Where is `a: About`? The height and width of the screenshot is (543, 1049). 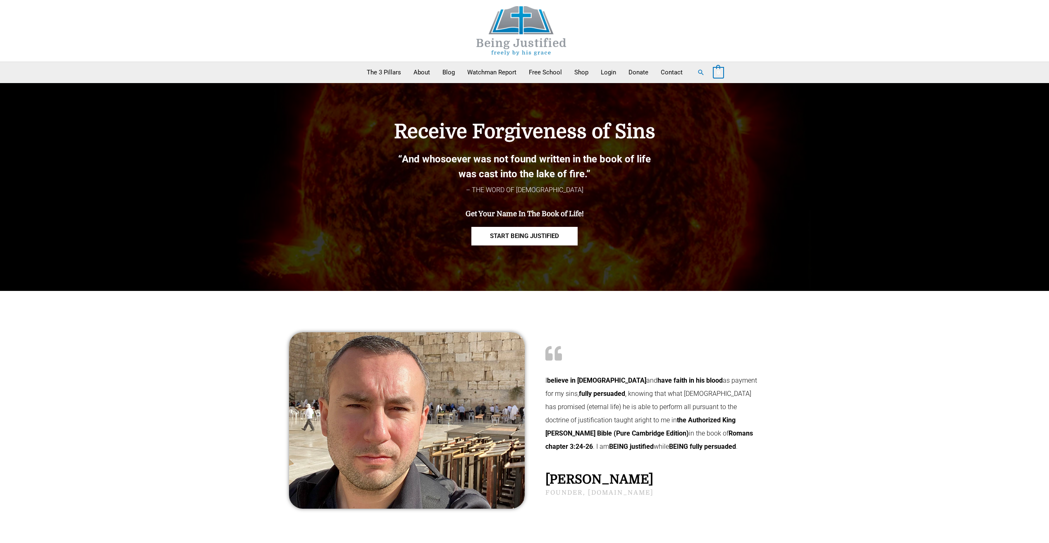 a: About is located at coordinates (422, 72).